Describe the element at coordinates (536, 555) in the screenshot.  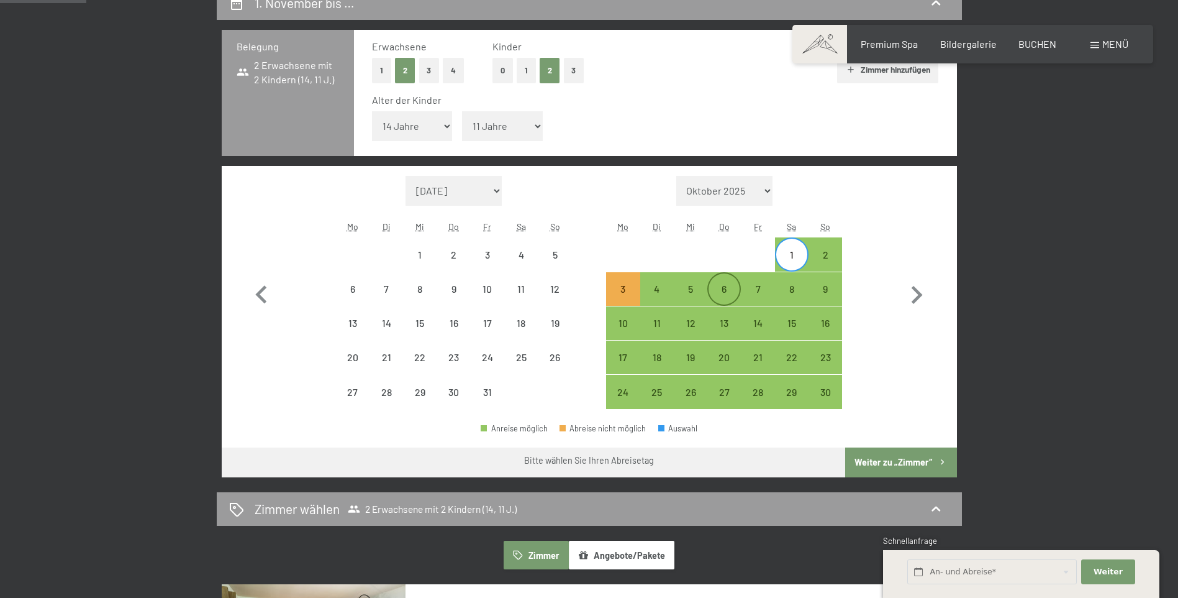
I see `button: Zimmer` at that location.